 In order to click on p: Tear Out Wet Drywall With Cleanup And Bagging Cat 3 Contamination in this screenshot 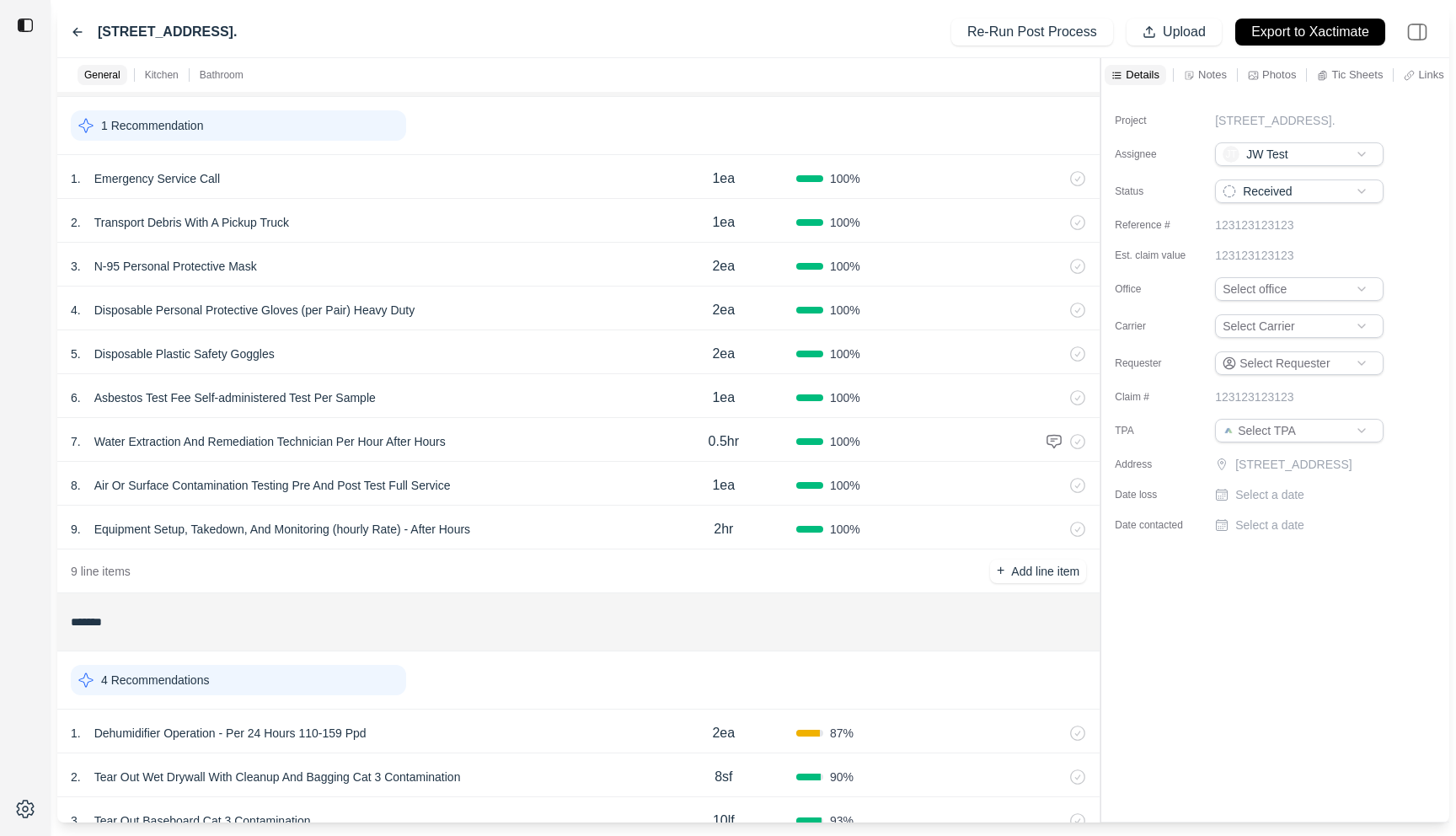, I will do `click(277, 777)`.